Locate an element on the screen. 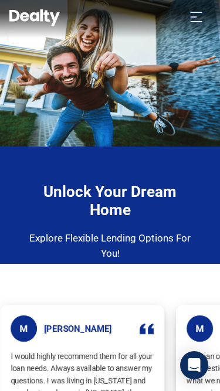 The height and width of the screenshot is (391, 220). button: Toggle navigation is located at coordinates (196, 16).